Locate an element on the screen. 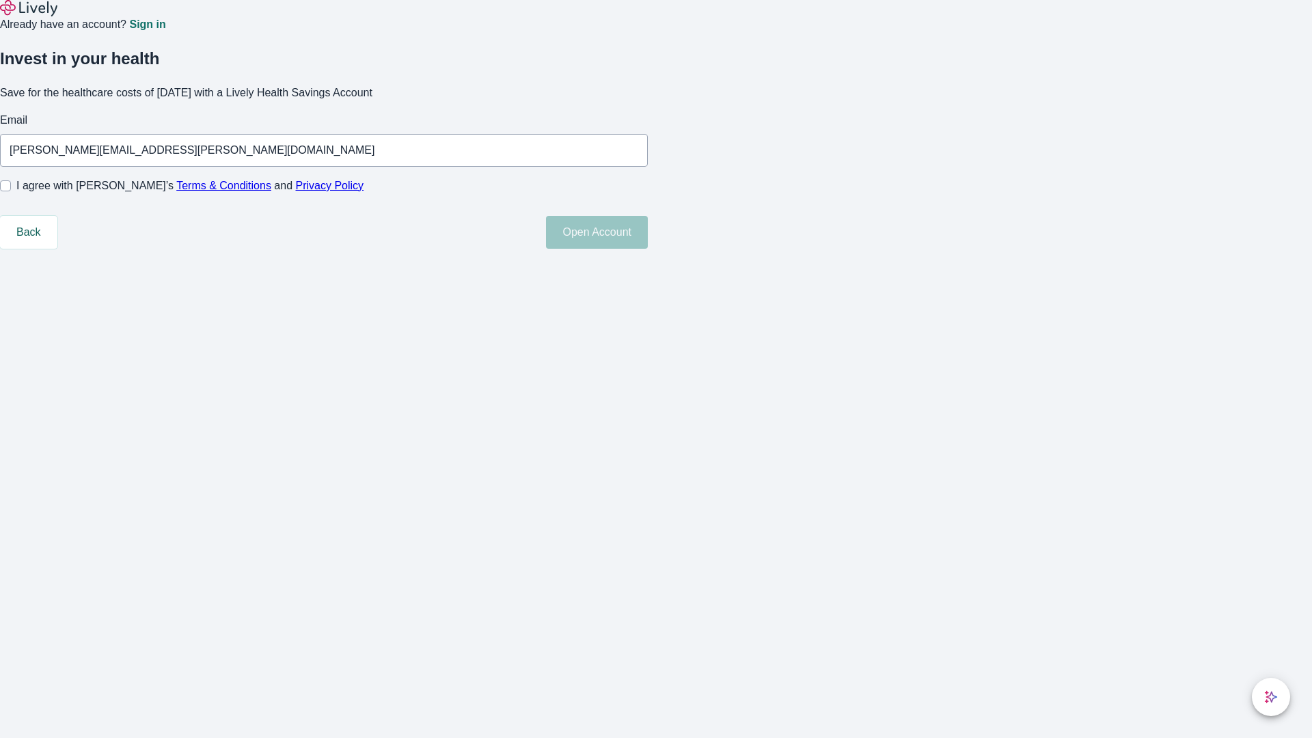  a: Sign in is located at coordinates (147, 25).